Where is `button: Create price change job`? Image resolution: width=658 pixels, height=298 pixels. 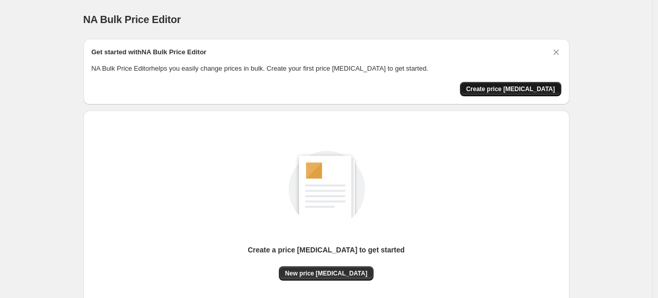
button: Create price change job is located at coordinates (511, 89).